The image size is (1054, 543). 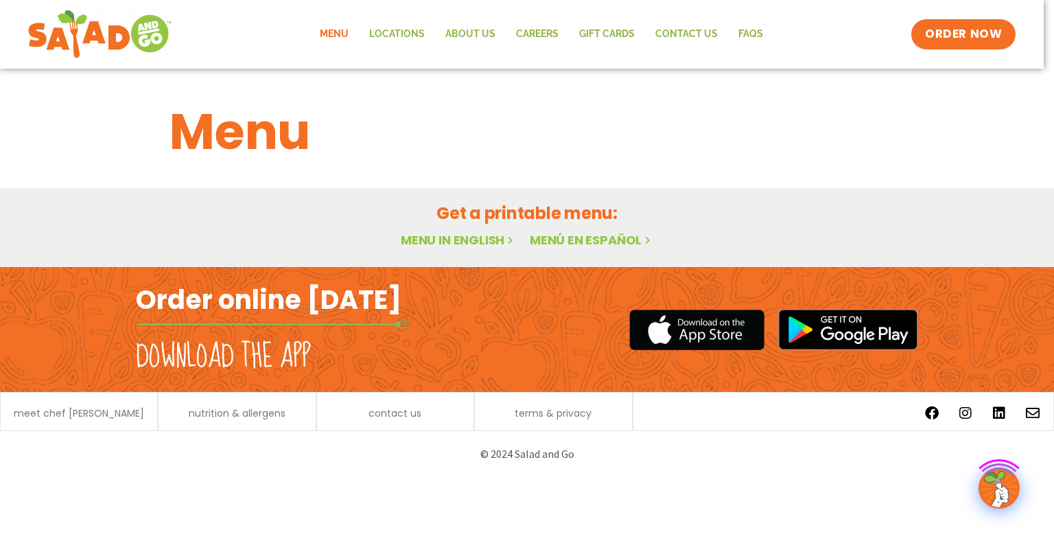 What do you see at coordinates (542, 34) in the screenshot?
I see `nav: Menu` at bounding box center [542, 34].